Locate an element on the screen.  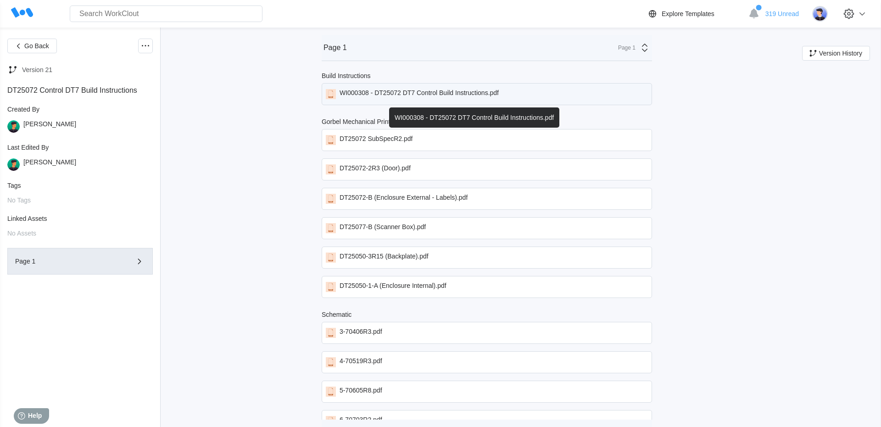
button: Version History is located at coordinates (836, 53).